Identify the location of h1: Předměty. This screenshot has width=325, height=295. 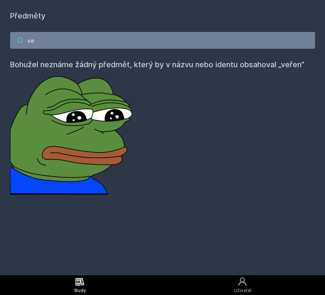
(163, 16).